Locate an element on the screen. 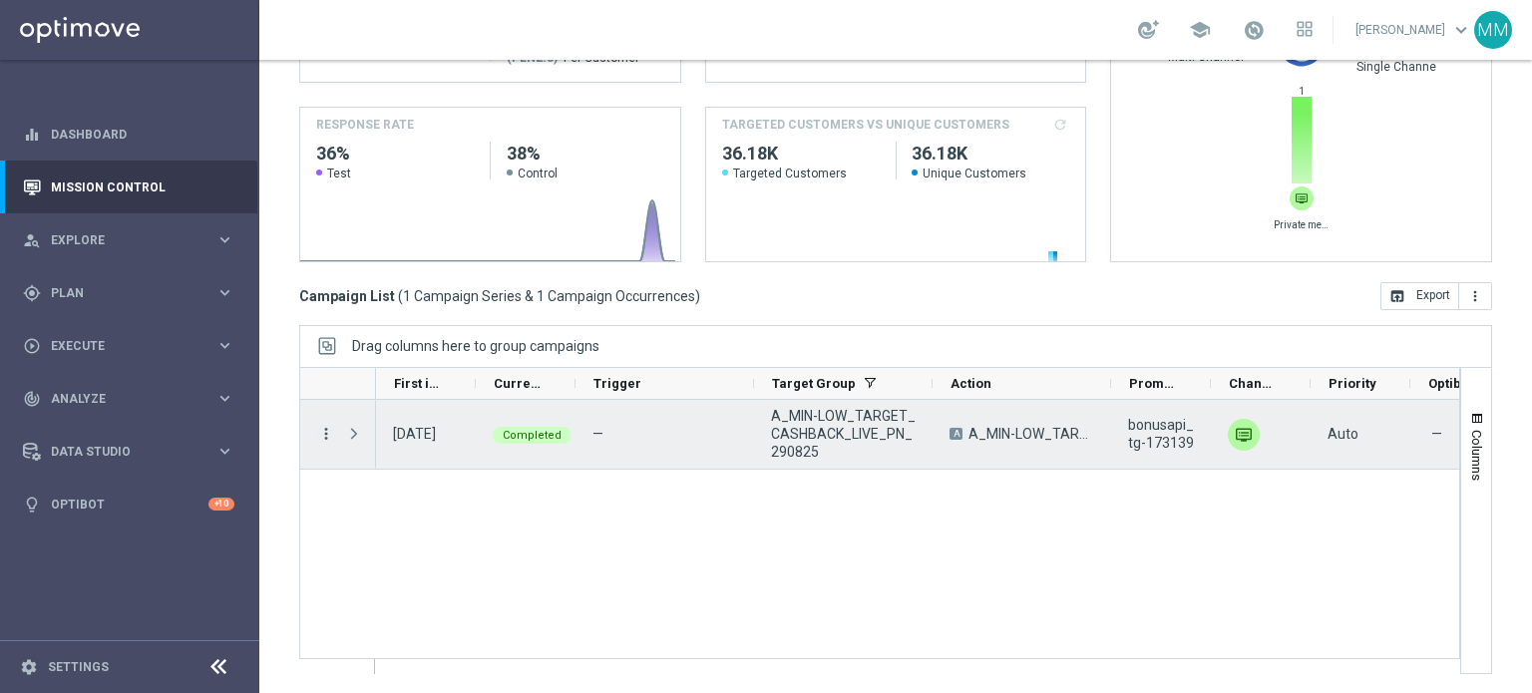 Image resolution: width=1532 pixels, height=693 pixels. button: equalizer Dashboard is located at coordinates (129, 135).